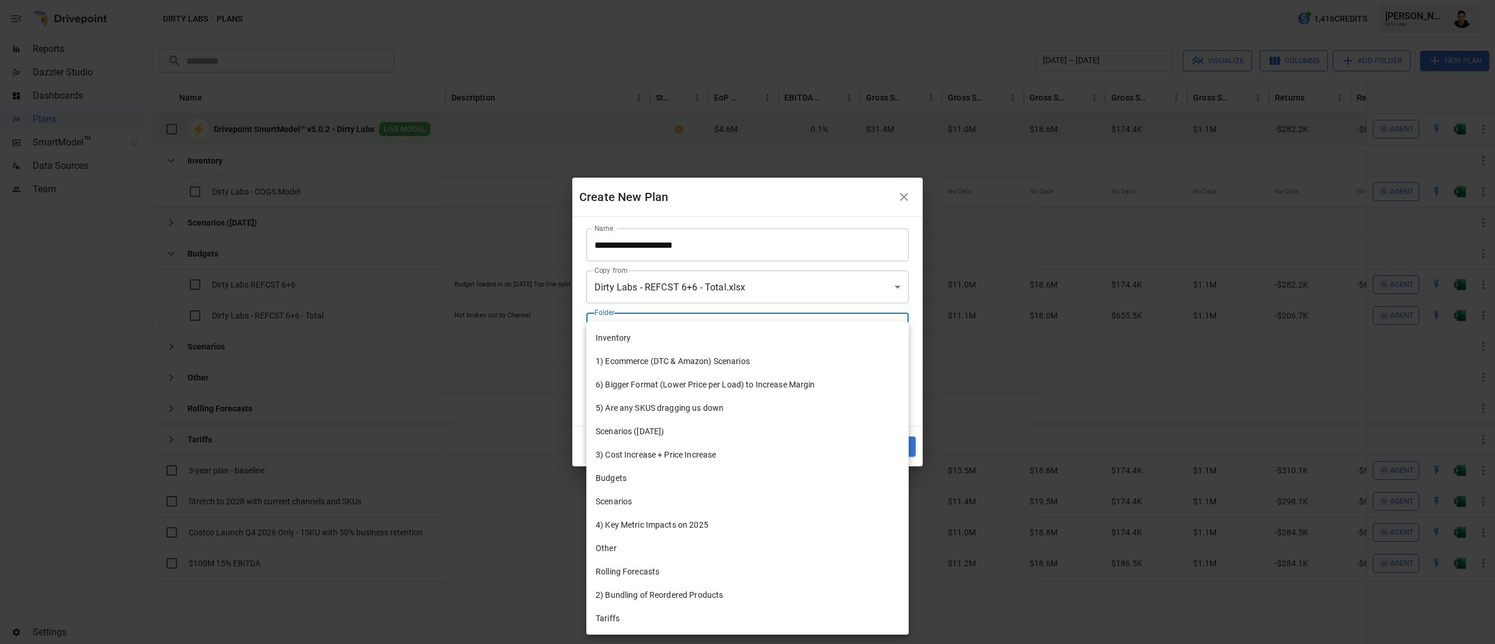  What do you see at coordinates (748, 501) in the screenshot?
I see `li: Scenarios` at bounding box center [748, 501].